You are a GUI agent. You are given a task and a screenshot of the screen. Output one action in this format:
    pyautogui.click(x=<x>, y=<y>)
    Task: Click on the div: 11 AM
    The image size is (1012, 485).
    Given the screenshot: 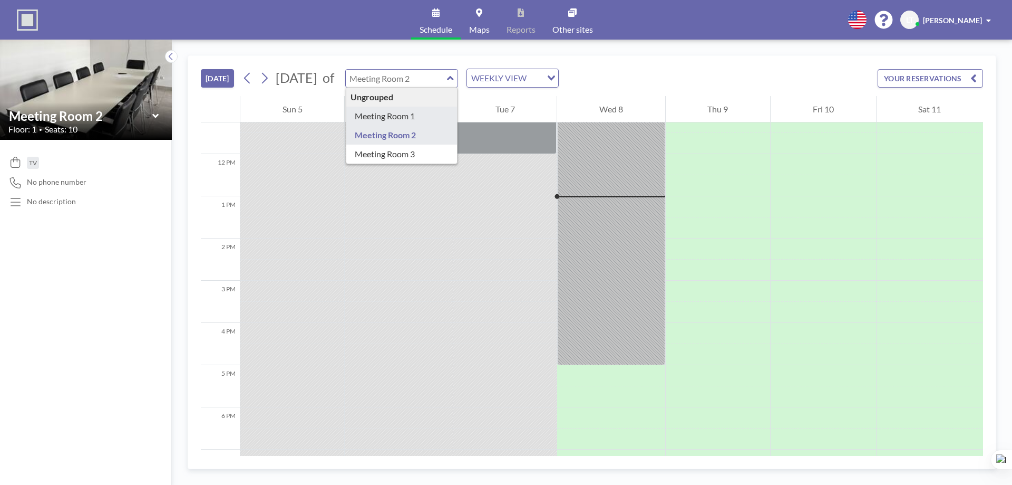 What is the action you would take?
    pyautogui.click(x=220, y=133)
    